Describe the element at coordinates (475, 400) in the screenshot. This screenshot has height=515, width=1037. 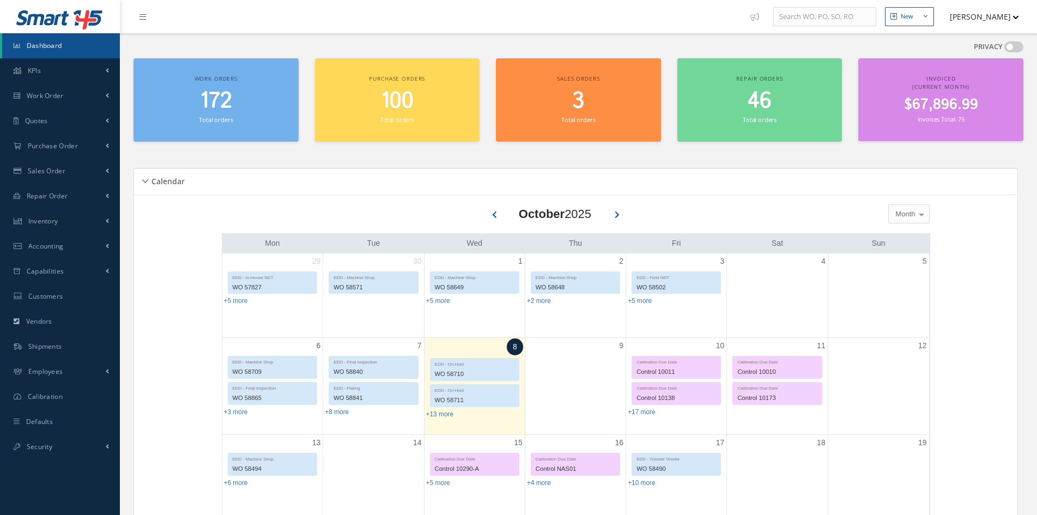
I see `div: WO 58711` at that location.